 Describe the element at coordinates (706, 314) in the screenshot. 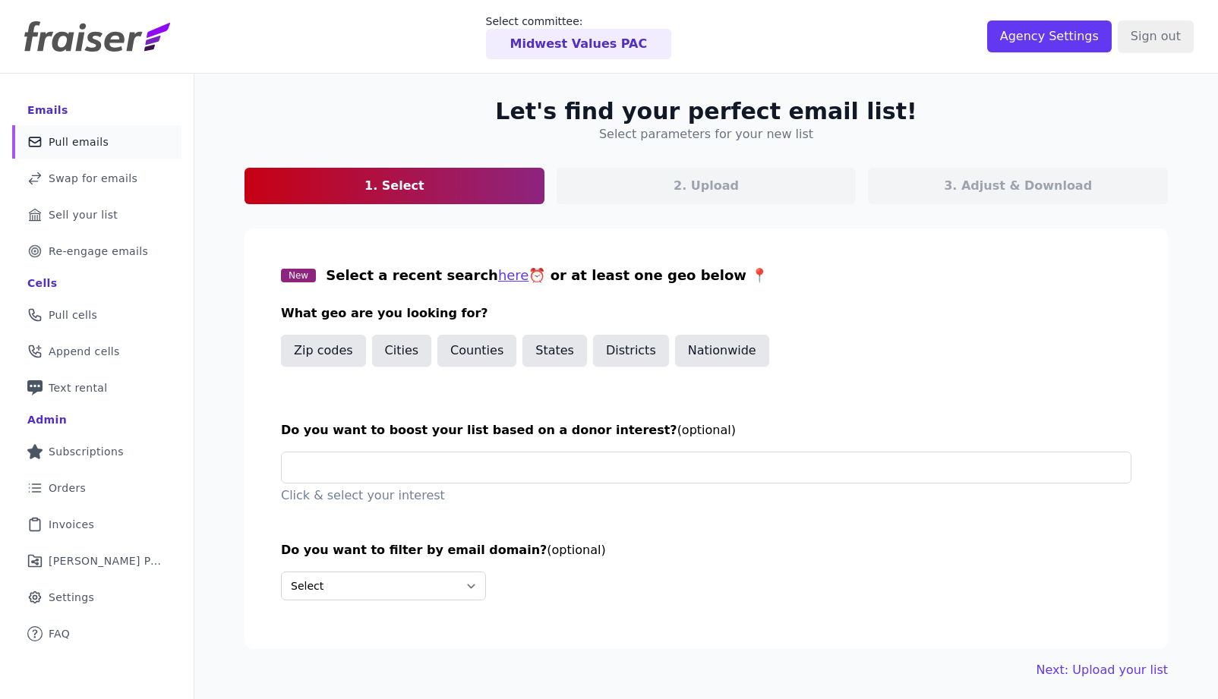

I see `h3: What geo are you looking for?` at that location.